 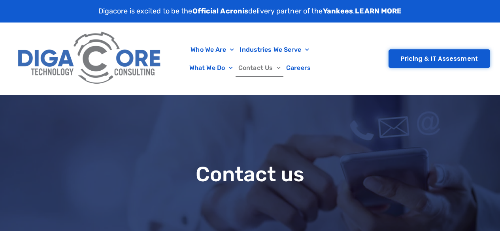 What do you see at coordinates (338, 11) in the screenshot?
I see `strong: Yankees` at bounding box center [338, 11].